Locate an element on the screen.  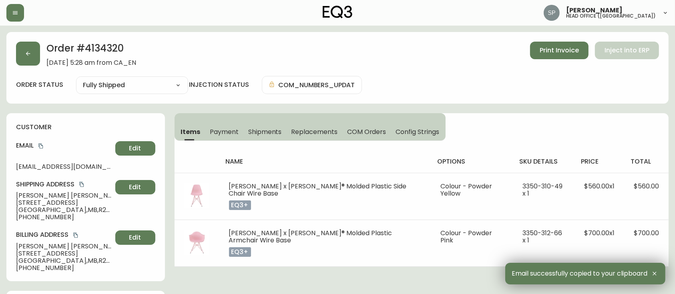
img: 80d17f77-431a-442e-879d-6e5b692ffc86Optional[Mimic-Side-Pink.jpg].jpg is located at coordinates (197, 196).